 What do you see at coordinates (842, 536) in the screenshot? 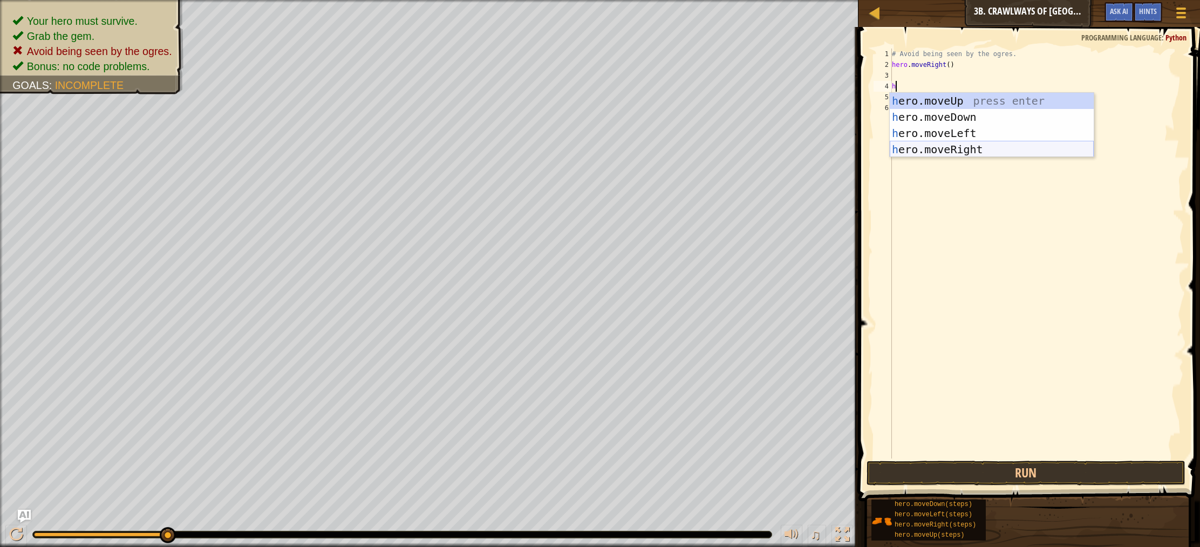
I see `button: Toggle fullscreen` at bounding box center [842, 536].